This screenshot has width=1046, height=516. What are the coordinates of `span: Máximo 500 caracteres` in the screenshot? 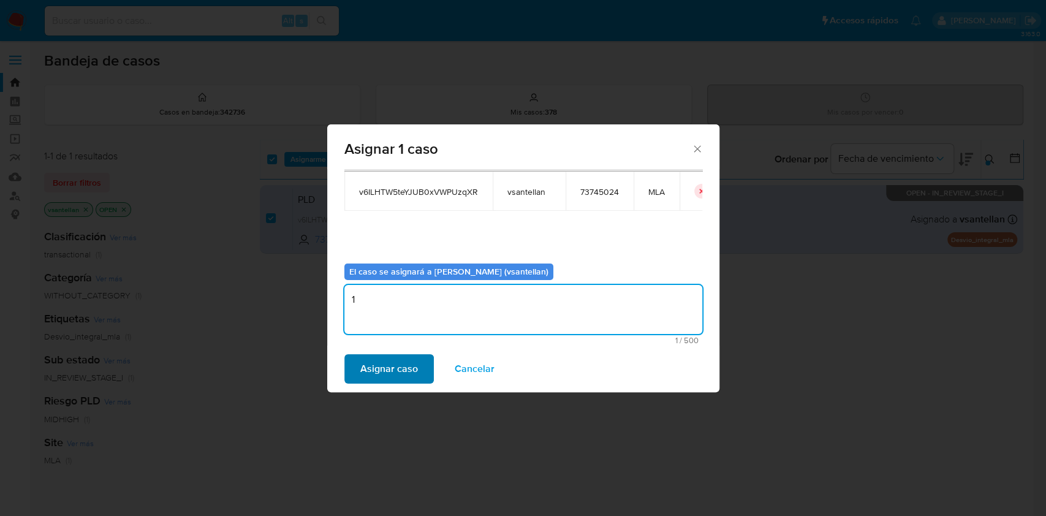 It's located at (523, 340).